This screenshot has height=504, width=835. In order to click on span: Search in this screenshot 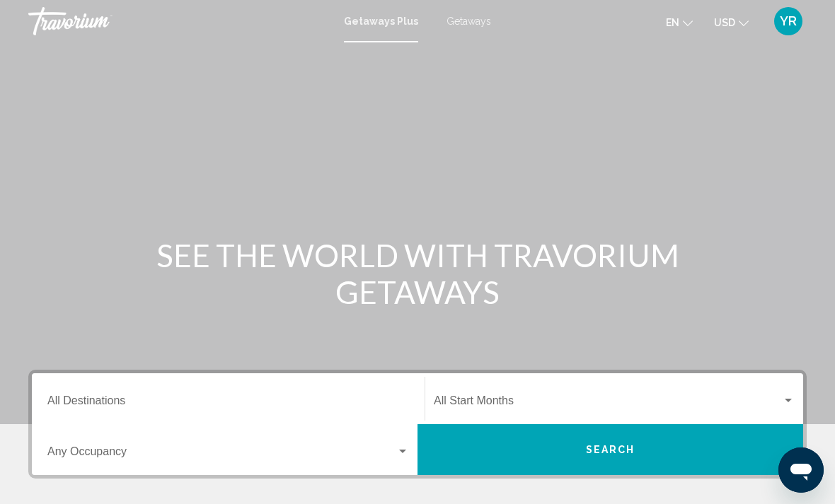, I will do `click(610, 451)`.